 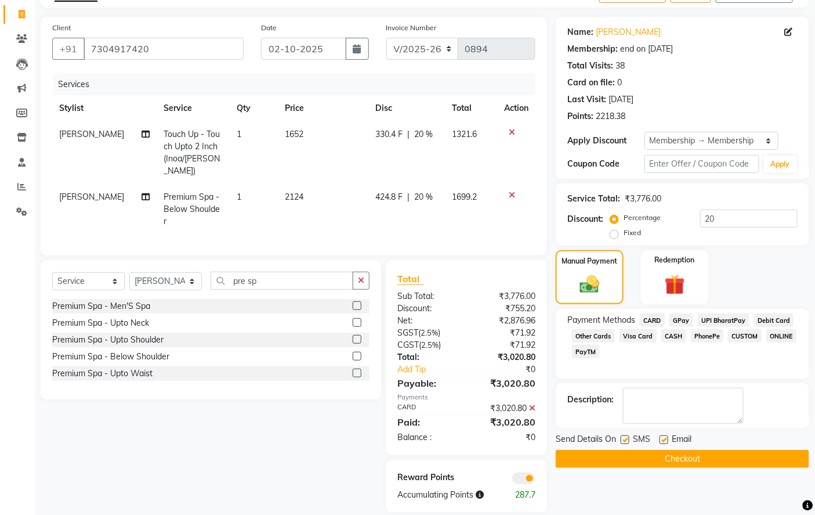 I want to click on div: 0, so click(x=620, y=82).